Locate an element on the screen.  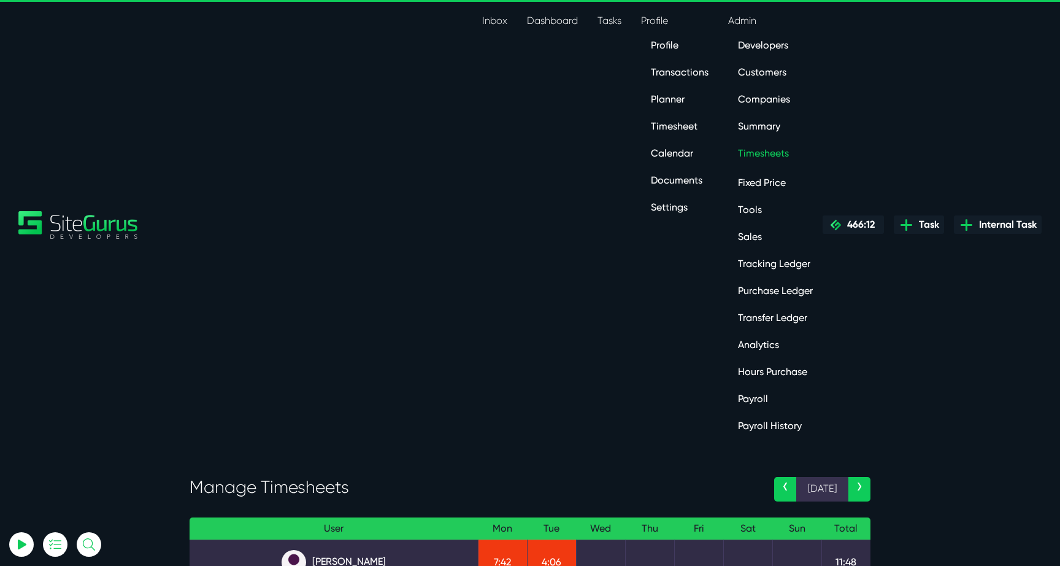
a: Documents is located at coordinates (680, 180).